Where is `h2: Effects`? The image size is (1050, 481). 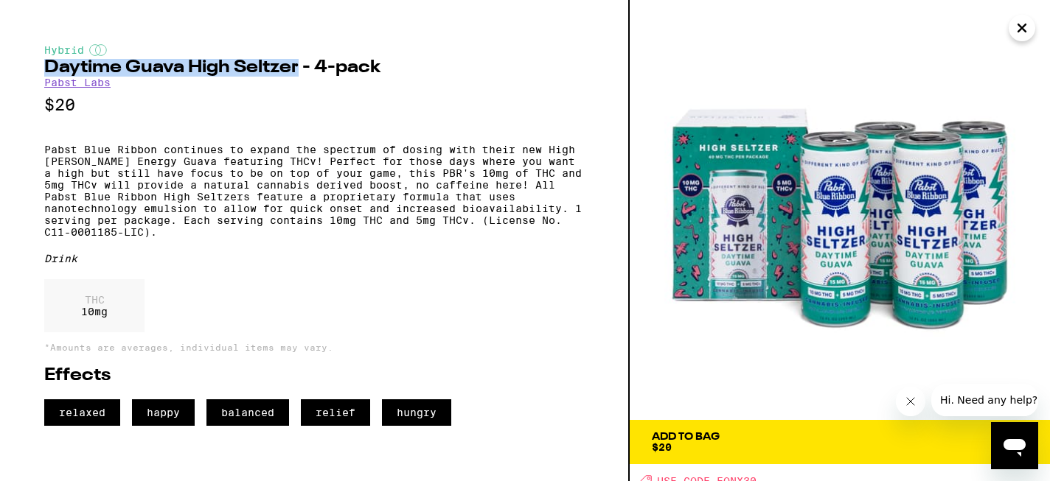
h2: Effects is located at coordinates (314, 376).